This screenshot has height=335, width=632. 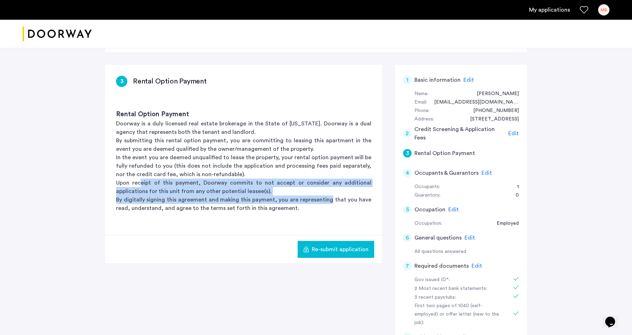 I want to click on div: All questions answered, so click(x=467, y=252).